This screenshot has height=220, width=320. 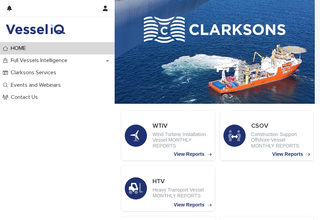 What do you see at coordinates (37, 85) in the screenshot?
I see `p: Events and Webinars` at bounding box center [37, 85].